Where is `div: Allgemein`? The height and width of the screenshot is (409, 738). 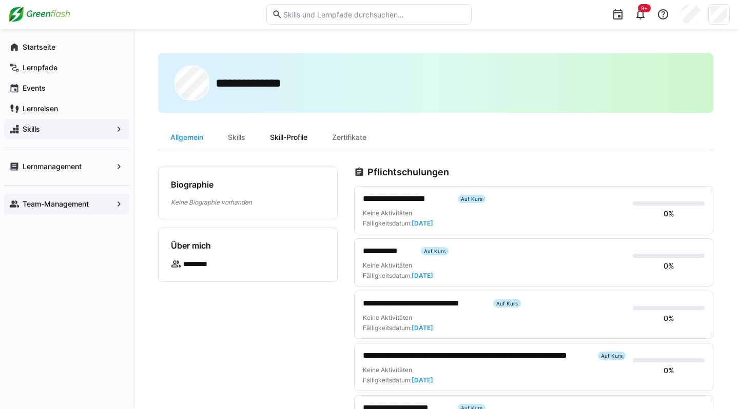 div: Allgemein is located at coordinates (187, 137).